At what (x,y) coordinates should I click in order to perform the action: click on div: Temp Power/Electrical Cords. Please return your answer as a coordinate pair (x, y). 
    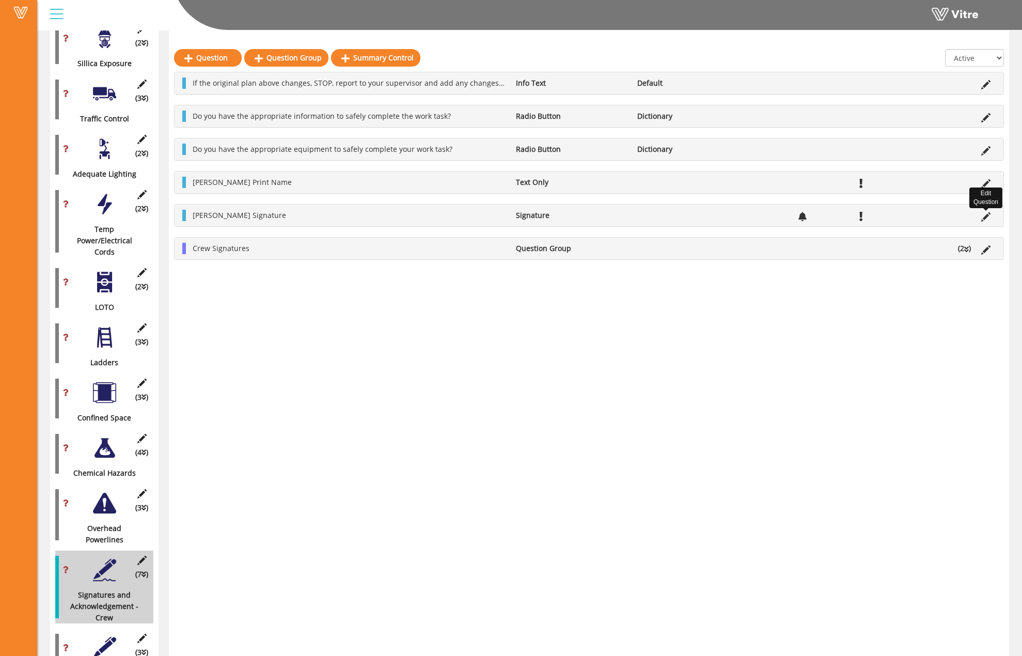
    Looking at the image, I should click on (100, 241).